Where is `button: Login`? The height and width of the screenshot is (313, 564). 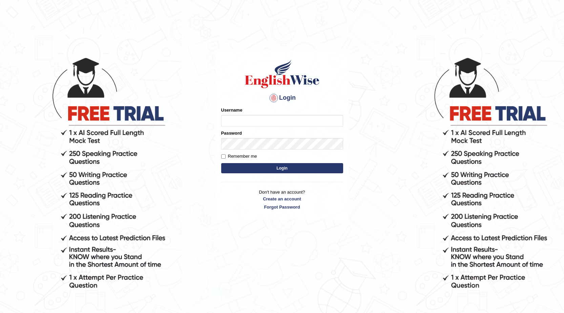 button: Login is located at coordinates (282, 168).